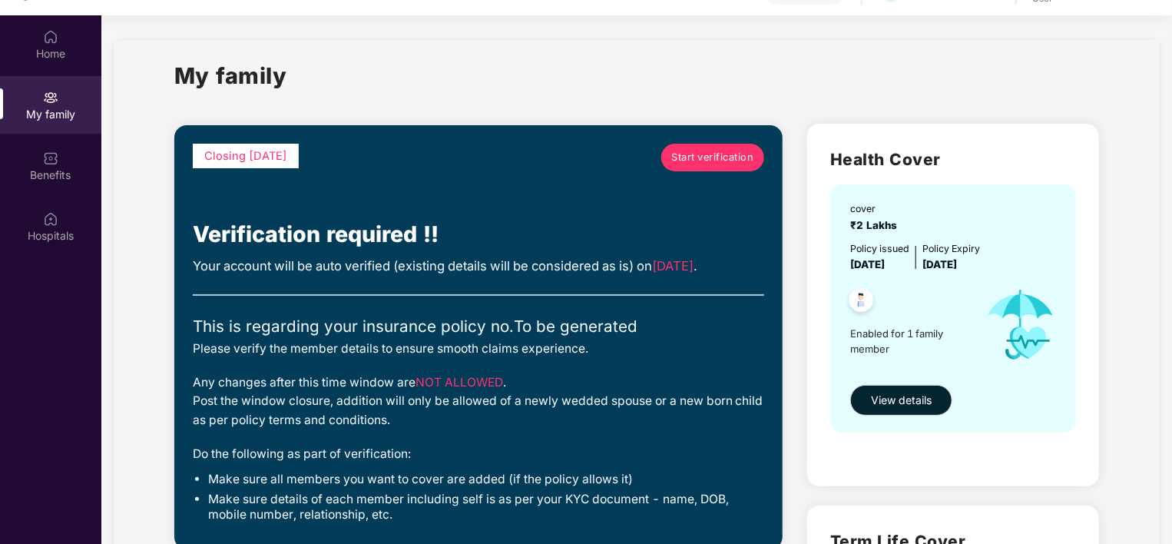 Image resolution: width=1172 pixels, height=544 pixels. I want to click on div: Your account will be auto verified (existing details will be considered as is) on ., so click(479, 266).